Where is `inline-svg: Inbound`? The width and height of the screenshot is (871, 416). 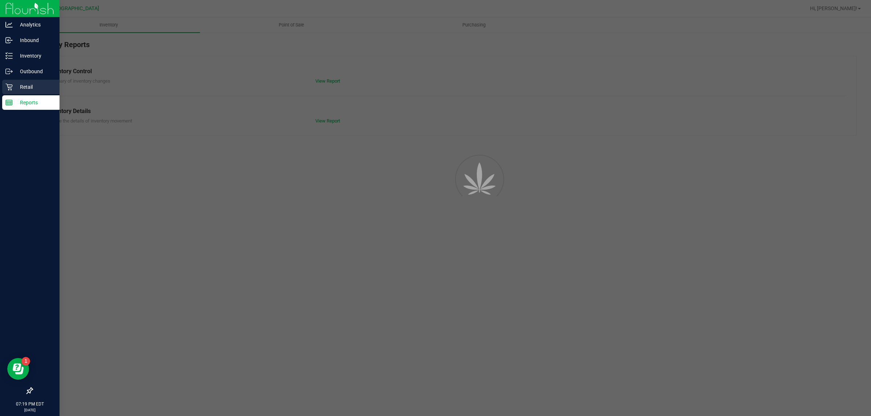
inline-svg: Inbound is located at coordinates (9, 40).